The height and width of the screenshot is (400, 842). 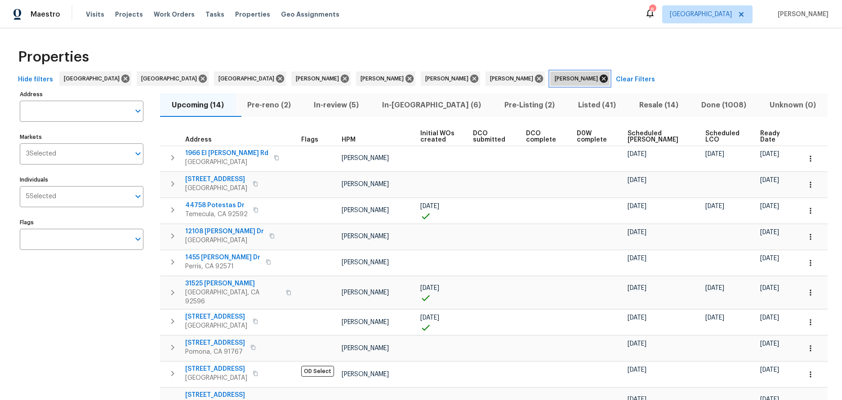 I want to click on span: Ready Date, so click(x=773, y=137).